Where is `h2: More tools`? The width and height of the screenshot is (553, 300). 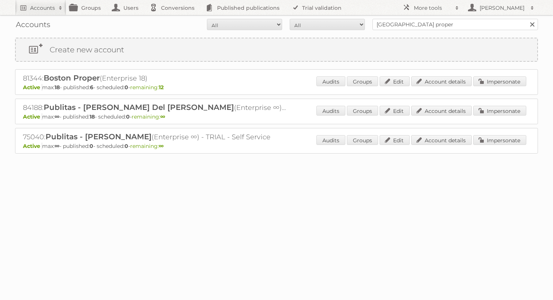 h2: More tools is located at coordinates (433, 8).